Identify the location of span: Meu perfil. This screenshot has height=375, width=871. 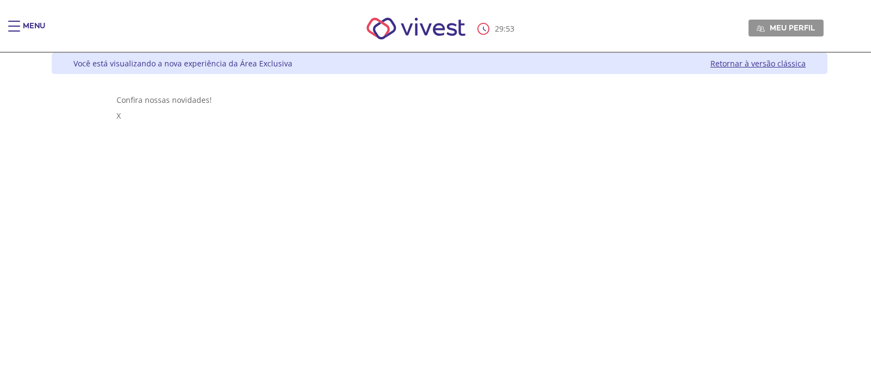
(792, 28).